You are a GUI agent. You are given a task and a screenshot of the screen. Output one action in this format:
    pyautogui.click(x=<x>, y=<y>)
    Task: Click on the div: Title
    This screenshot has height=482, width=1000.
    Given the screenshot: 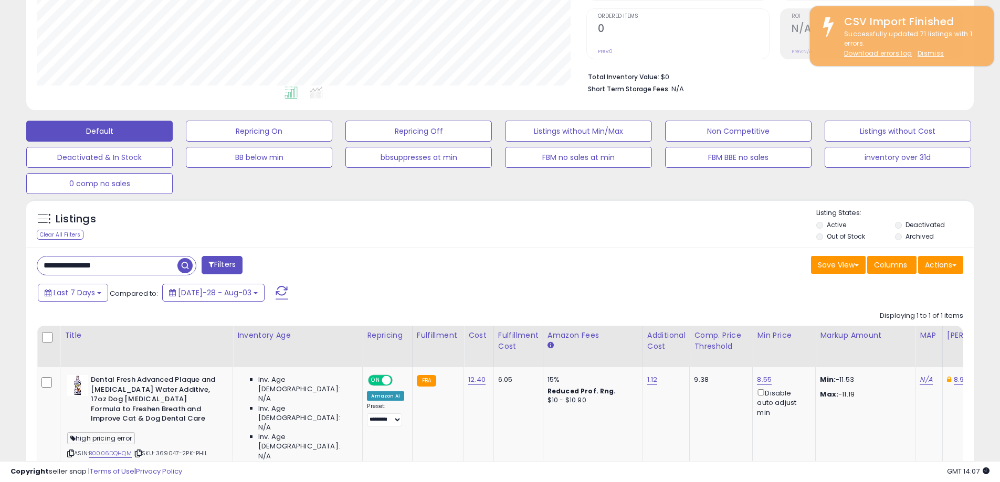 What is the action you would take?
    pyautogui.click(x=146, y=335)
    